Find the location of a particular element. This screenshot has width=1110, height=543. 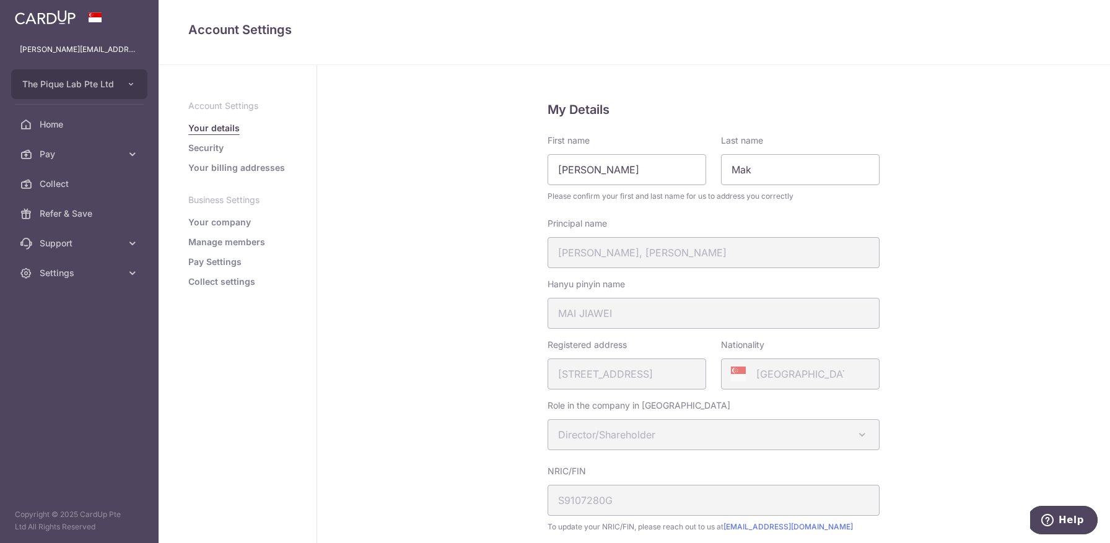

span: Help is located at coordinates (41, 14).